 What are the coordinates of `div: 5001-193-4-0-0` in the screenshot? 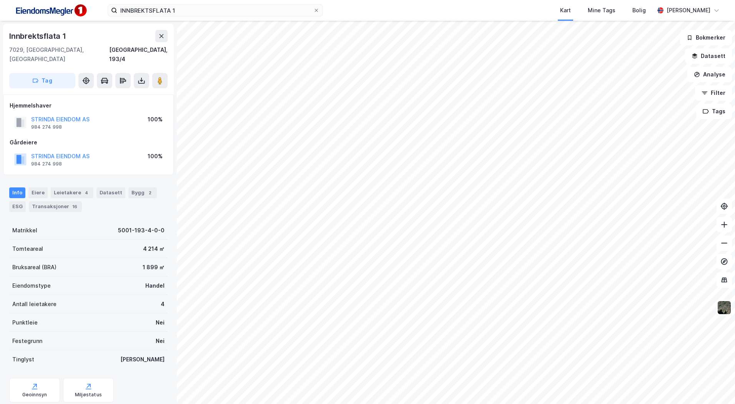 It's located at (141, 231).